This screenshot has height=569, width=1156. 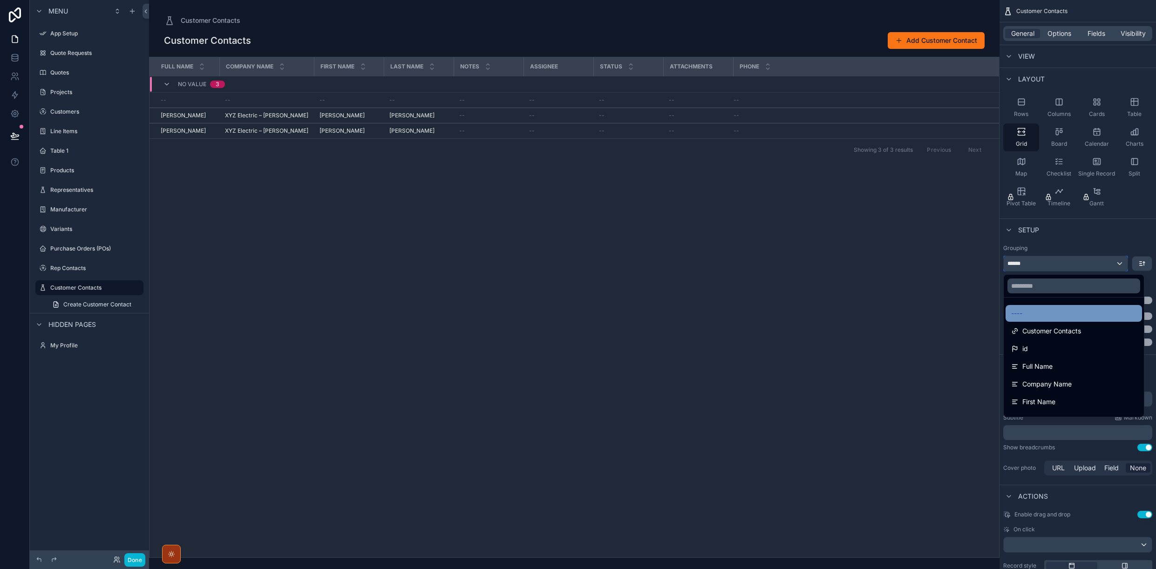 I want to click on span: Status, so click(x=611, y=67).